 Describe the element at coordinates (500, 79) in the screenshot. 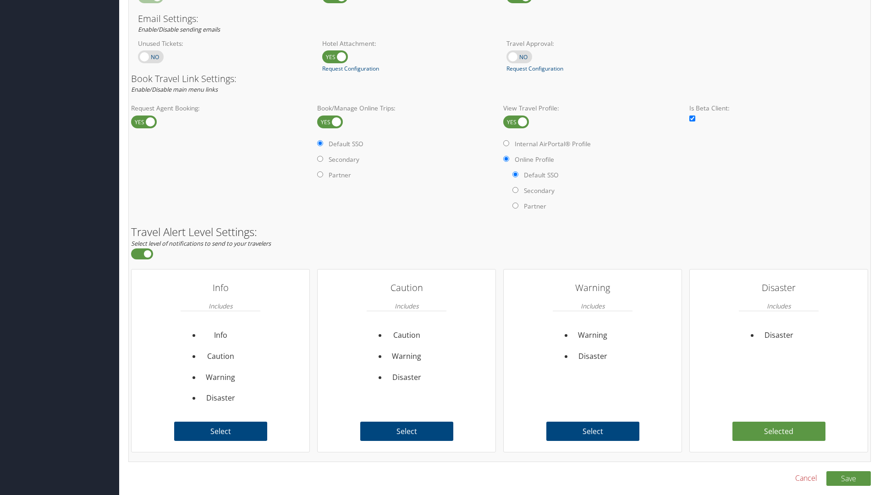

I see `h3: Book Travel Link Settings:` at that location.